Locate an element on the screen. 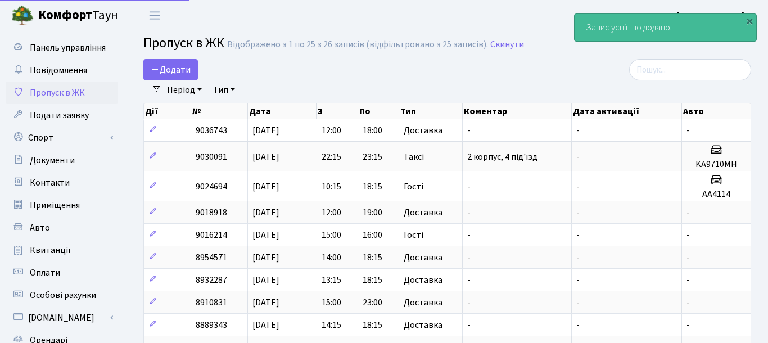  th: Дії is located at coordinates (167, 111).